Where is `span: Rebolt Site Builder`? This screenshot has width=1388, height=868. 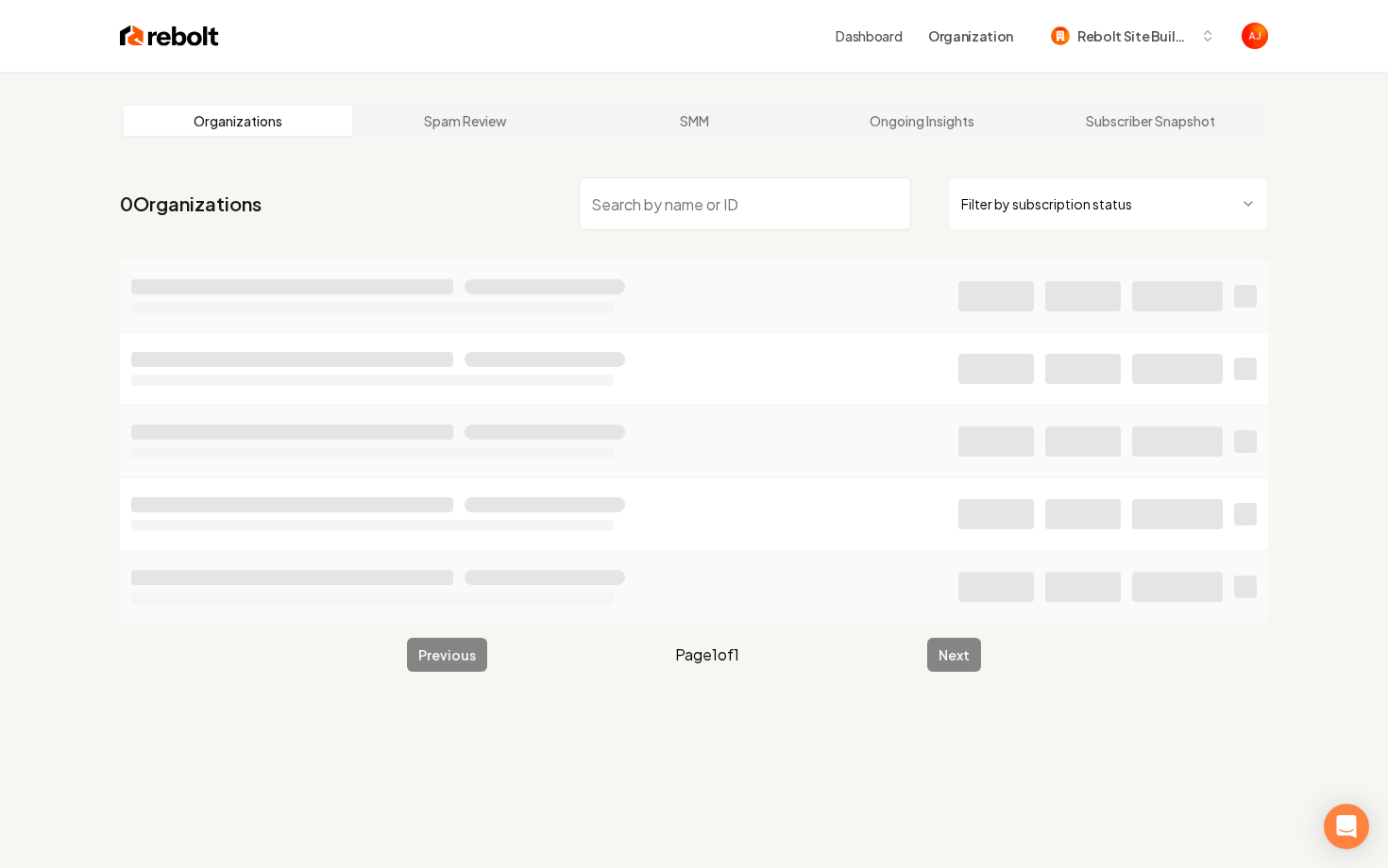 span: Rebolt Site Builder is located at coordinates (1135, 36).